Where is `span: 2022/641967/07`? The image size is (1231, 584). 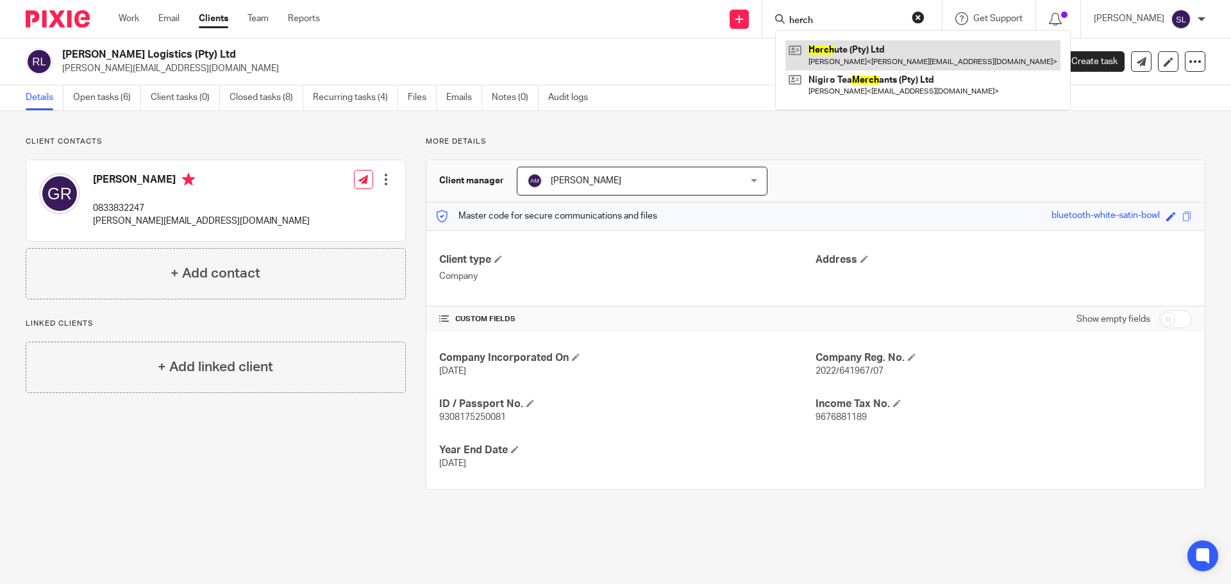 span: 2022/641967/07 is located at coordinates (849, 371).